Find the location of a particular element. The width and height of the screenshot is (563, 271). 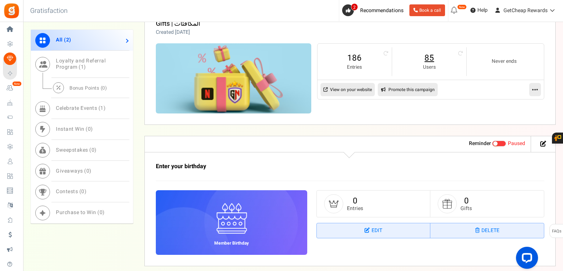

span: GetCheap Rewards is located at coordinates (525, 10).